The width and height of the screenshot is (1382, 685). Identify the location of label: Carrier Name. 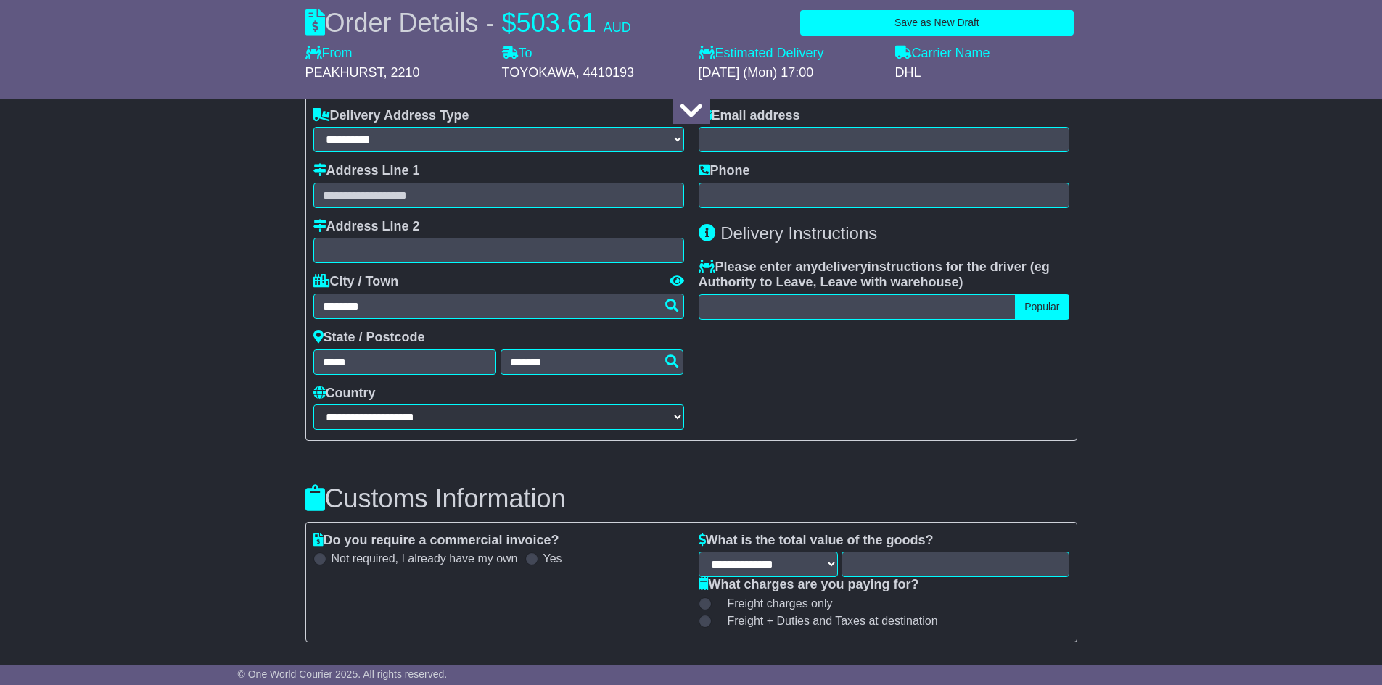
(942, 54).